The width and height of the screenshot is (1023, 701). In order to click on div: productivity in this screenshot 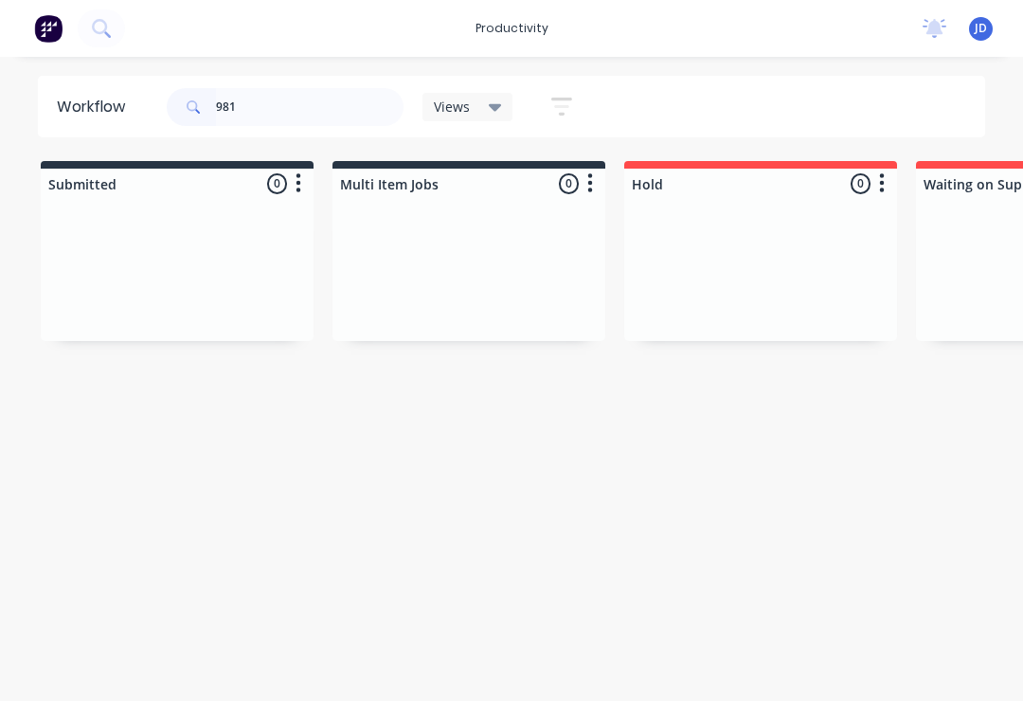, I will do `click(512, 28)`.